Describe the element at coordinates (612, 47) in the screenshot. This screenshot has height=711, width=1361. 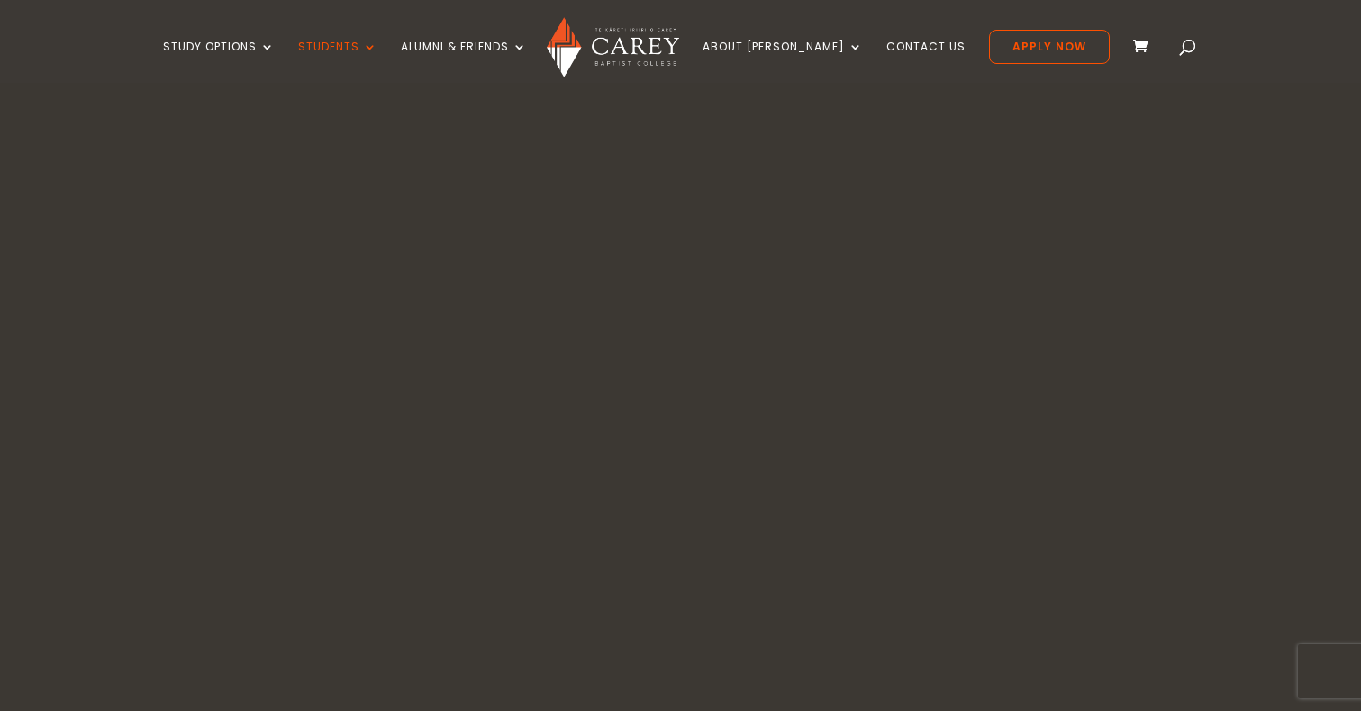
I see `img: Carey Baptist College` at that location.